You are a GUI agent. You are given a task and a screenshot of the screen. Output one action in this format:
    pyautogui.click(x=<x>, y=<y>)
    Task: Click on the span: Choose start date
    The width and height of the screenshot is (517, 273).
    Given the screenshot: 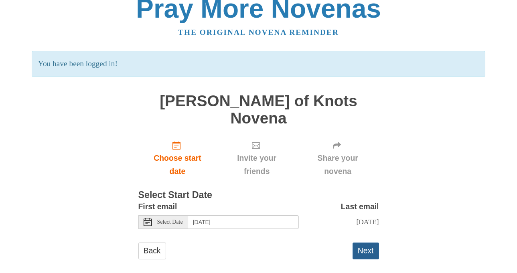 What is the action you would take?
    pyautogui.click(x=178, y=165)
    